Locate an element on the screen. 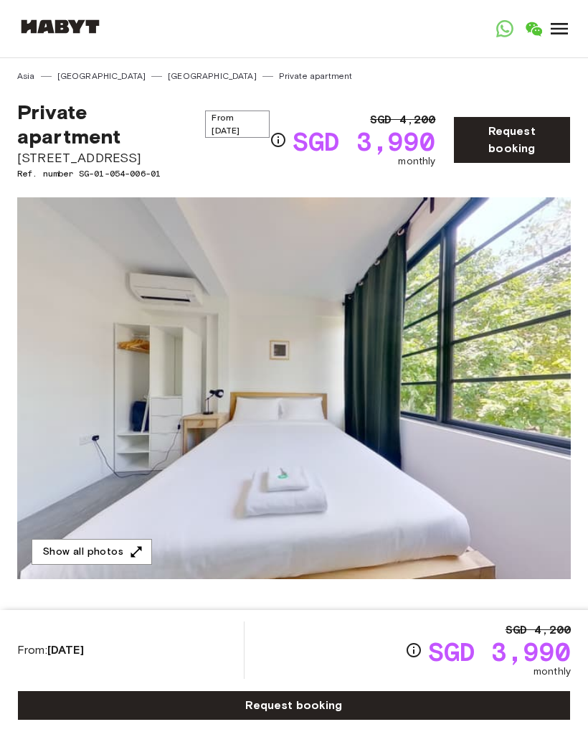  button: Show all photos is located at coordinates (92, 552).